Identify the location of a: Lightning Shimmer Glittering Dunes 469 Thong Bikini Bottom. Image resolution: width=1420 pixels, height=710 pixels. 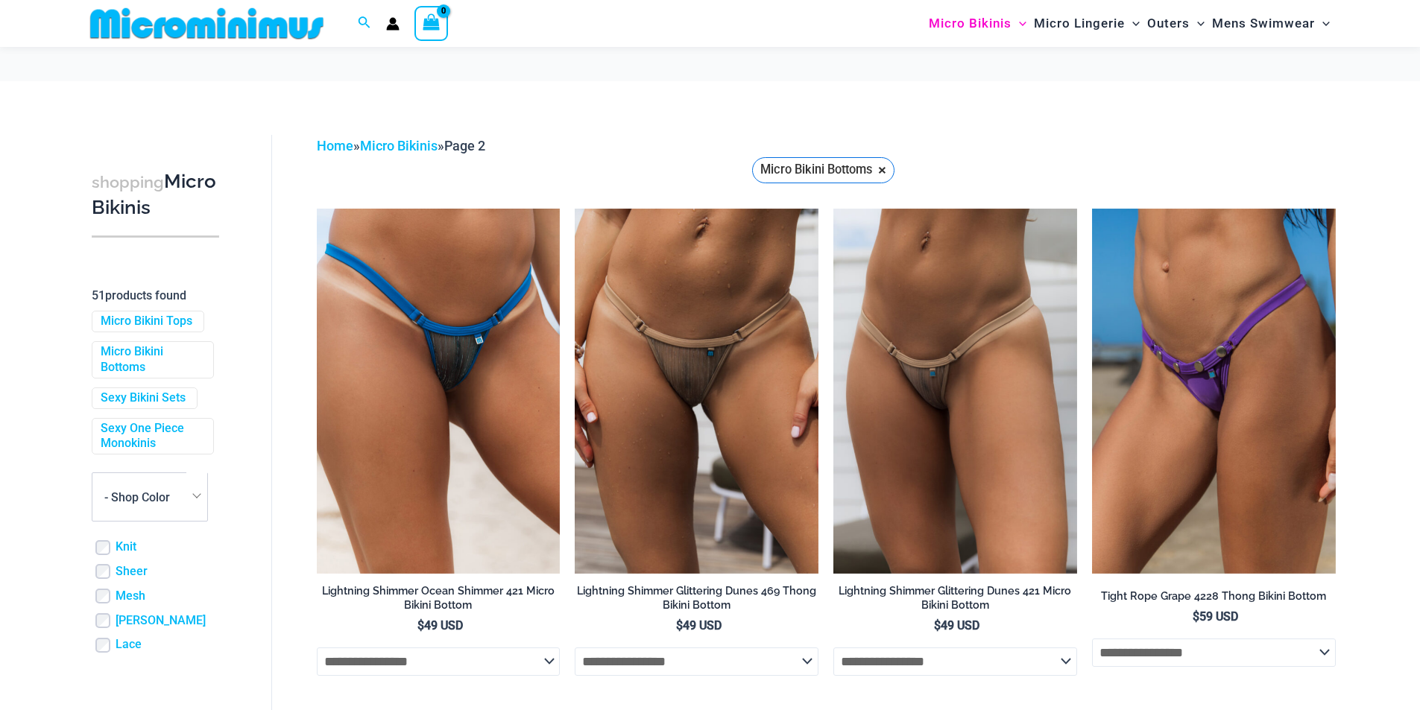
(696, 601).